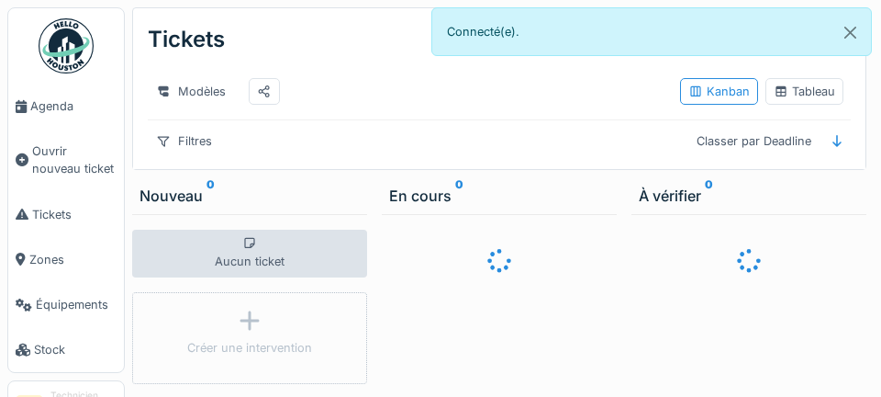  Describe the element at coordinates (66, 304) in the screenshot. I see `a: Équipements` at that location.